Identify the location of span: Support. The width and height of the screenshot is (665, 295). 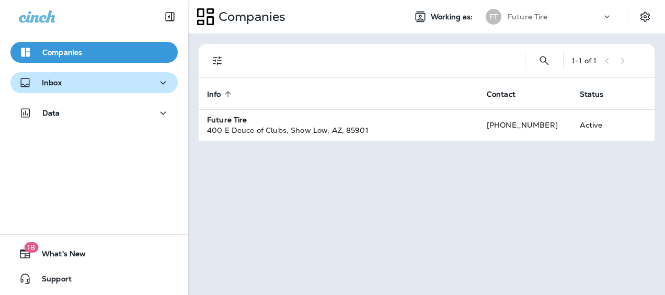
(51, 281).